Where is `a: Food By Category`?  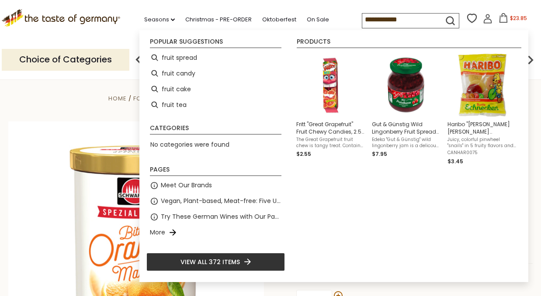 a: Food By Category is located at coordinates (164, 98).